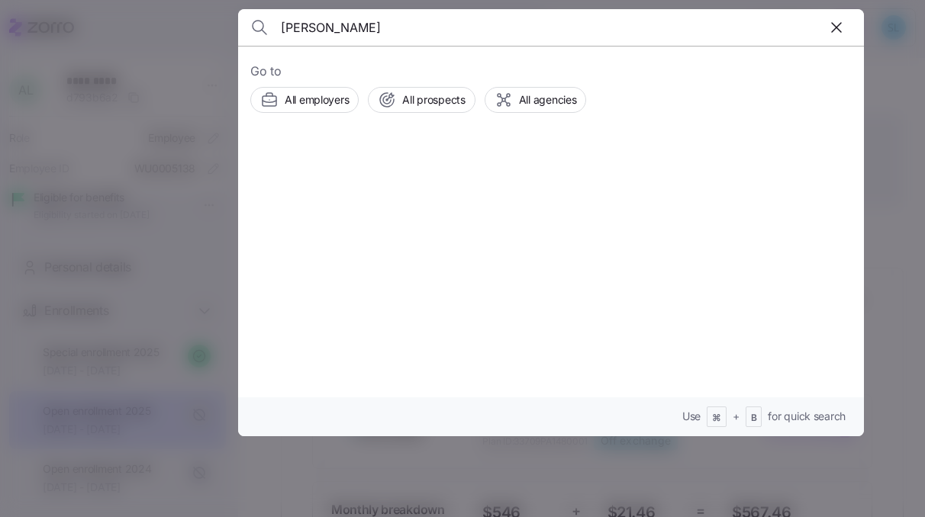 The height and width of the screenshot is (517, 925). I want to click on span: B, so click(754, 418).